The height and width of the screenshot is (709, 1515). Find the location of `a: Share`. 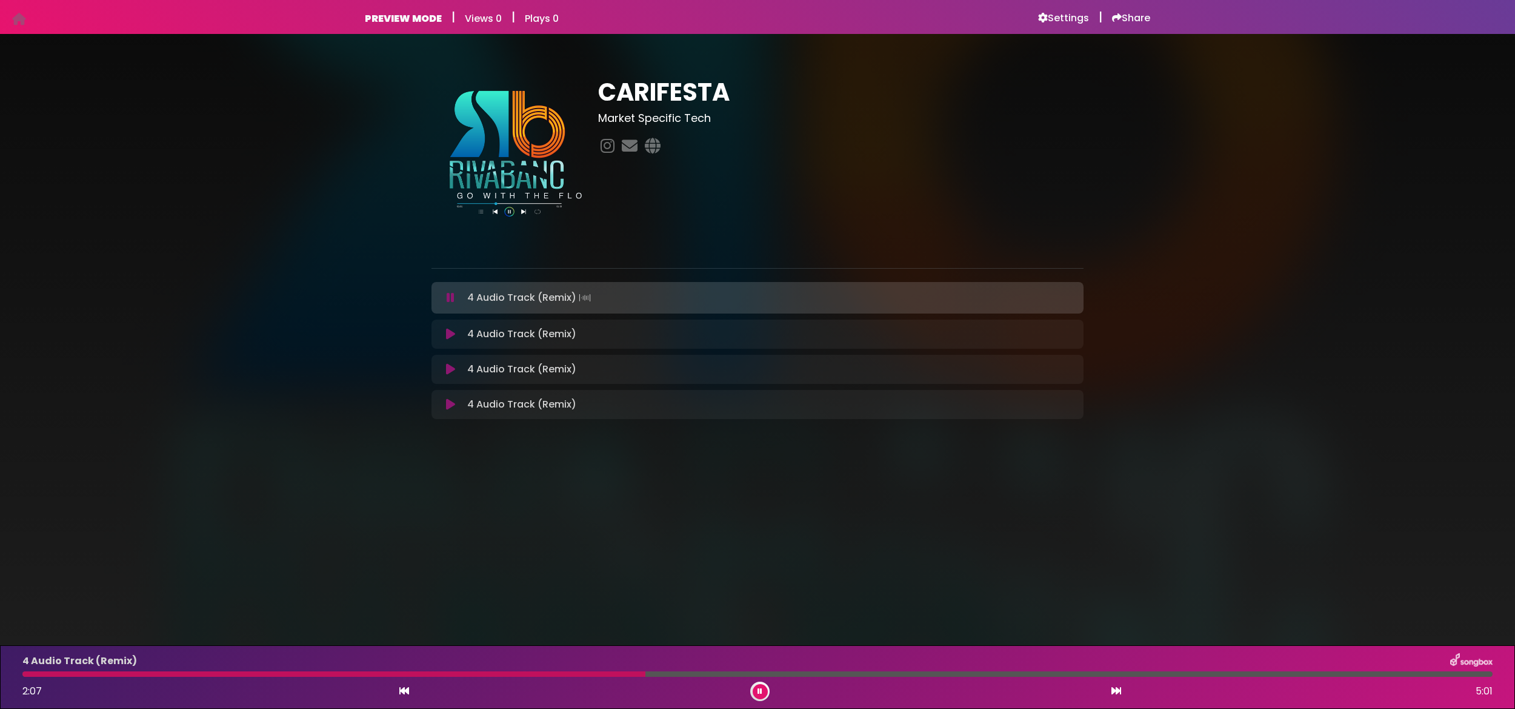

a: Share is located at coordinates (1131, 18).